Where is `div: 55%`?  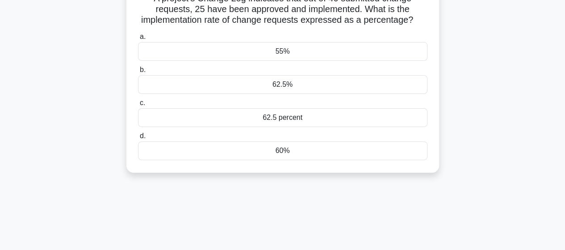 div: 55% is located at coordinates (283, 51).